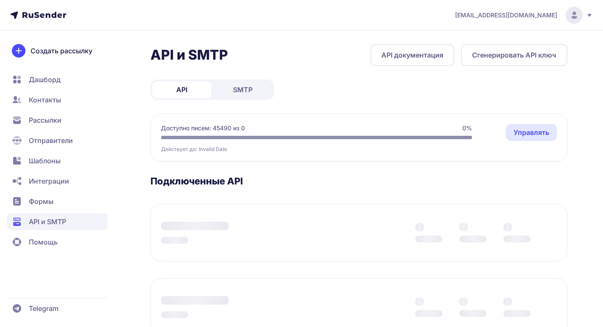  What do you see at coordinates (514, 55) in the screenshot?
I see `button: Сгенерировать API ключ` at bounding box center [514, 55].